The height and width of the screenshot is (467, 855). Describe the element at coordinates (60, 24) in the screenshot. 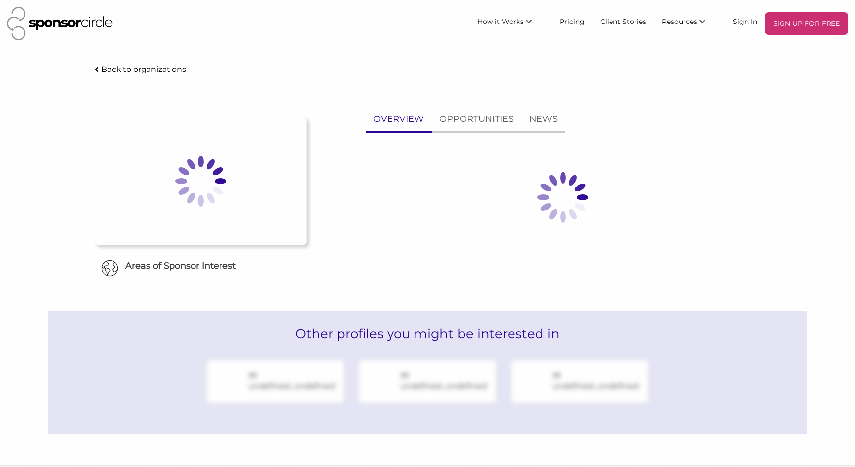

I see `img: Sponsor Circle Logo` at that location.